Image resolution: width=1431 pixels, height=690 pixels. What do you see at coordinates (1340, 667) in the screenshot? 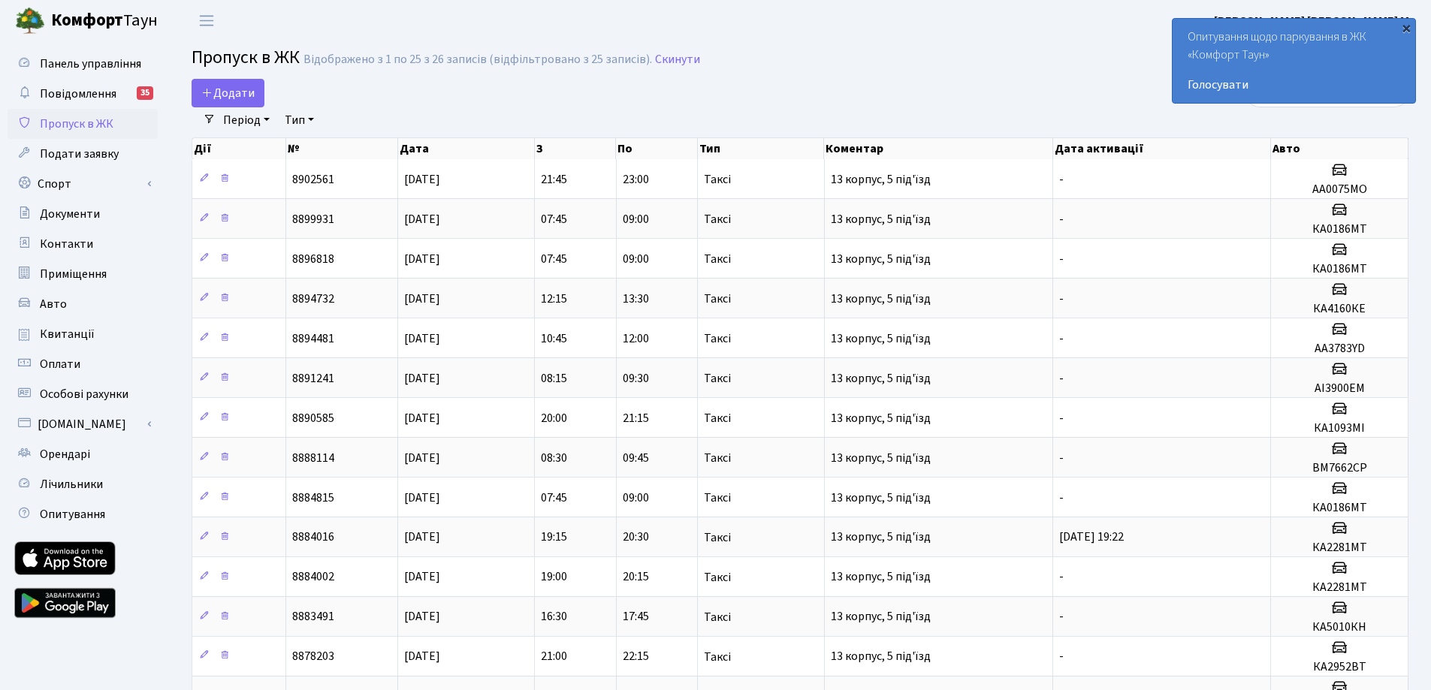
I see `h5: КА2952ВТ` at bounding box center [1340, 667].